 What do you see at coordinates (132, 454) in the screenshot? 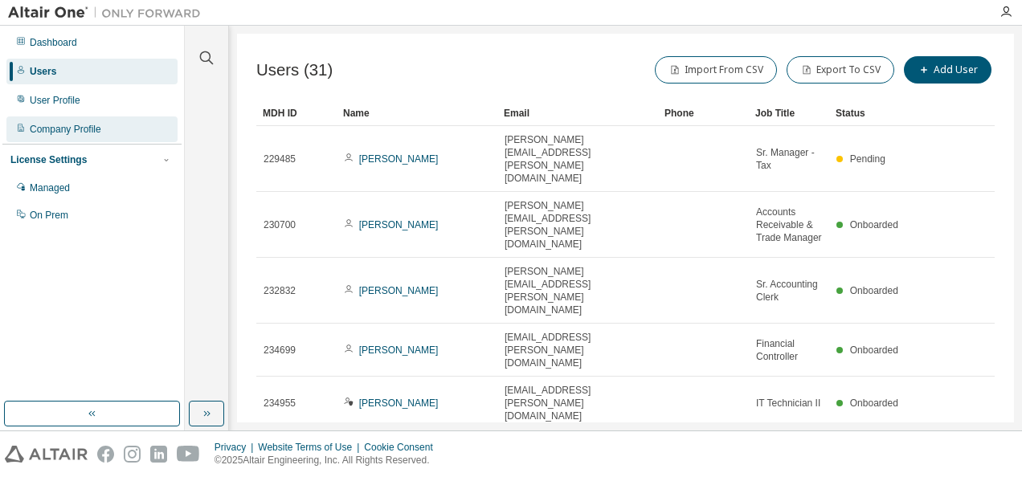
I see `img: instagram.svg` at bounding box center [132, 454].